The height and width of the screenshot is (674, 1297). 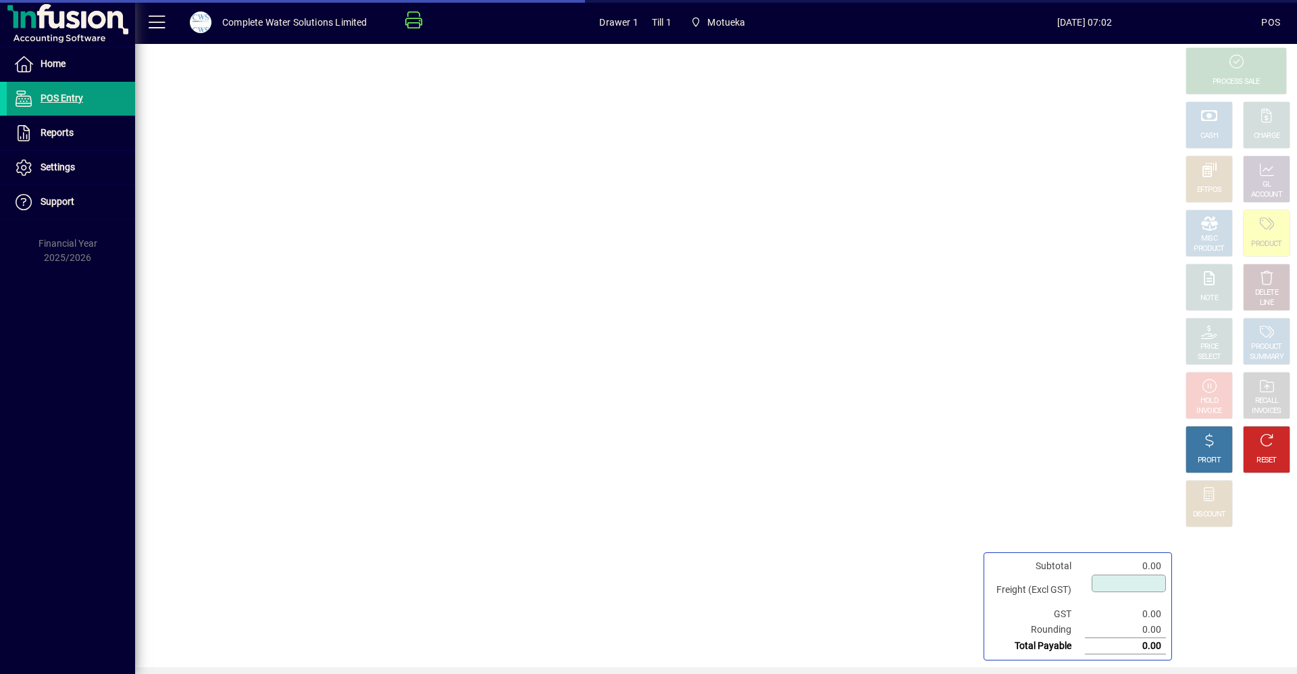 What do you see at coordinates (201, 22) in the screenshot?
I see `button: Profile` at bounding box center [201, 22].